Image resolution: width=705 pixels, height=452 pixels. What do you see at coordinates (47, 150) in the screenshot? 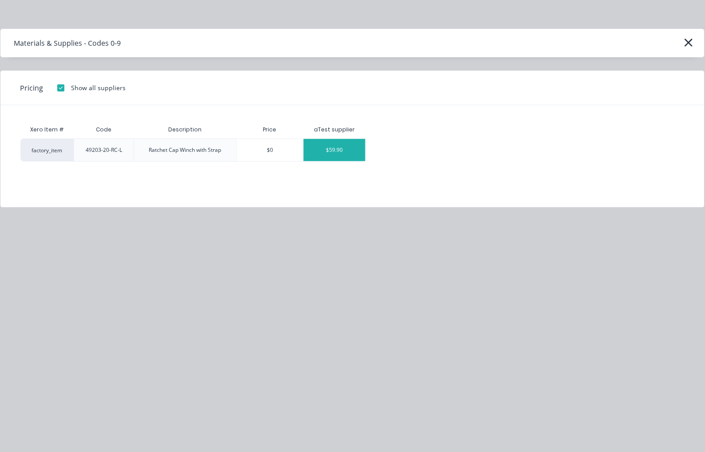
I see `div: factory_item` at bounding box center [47, 150].